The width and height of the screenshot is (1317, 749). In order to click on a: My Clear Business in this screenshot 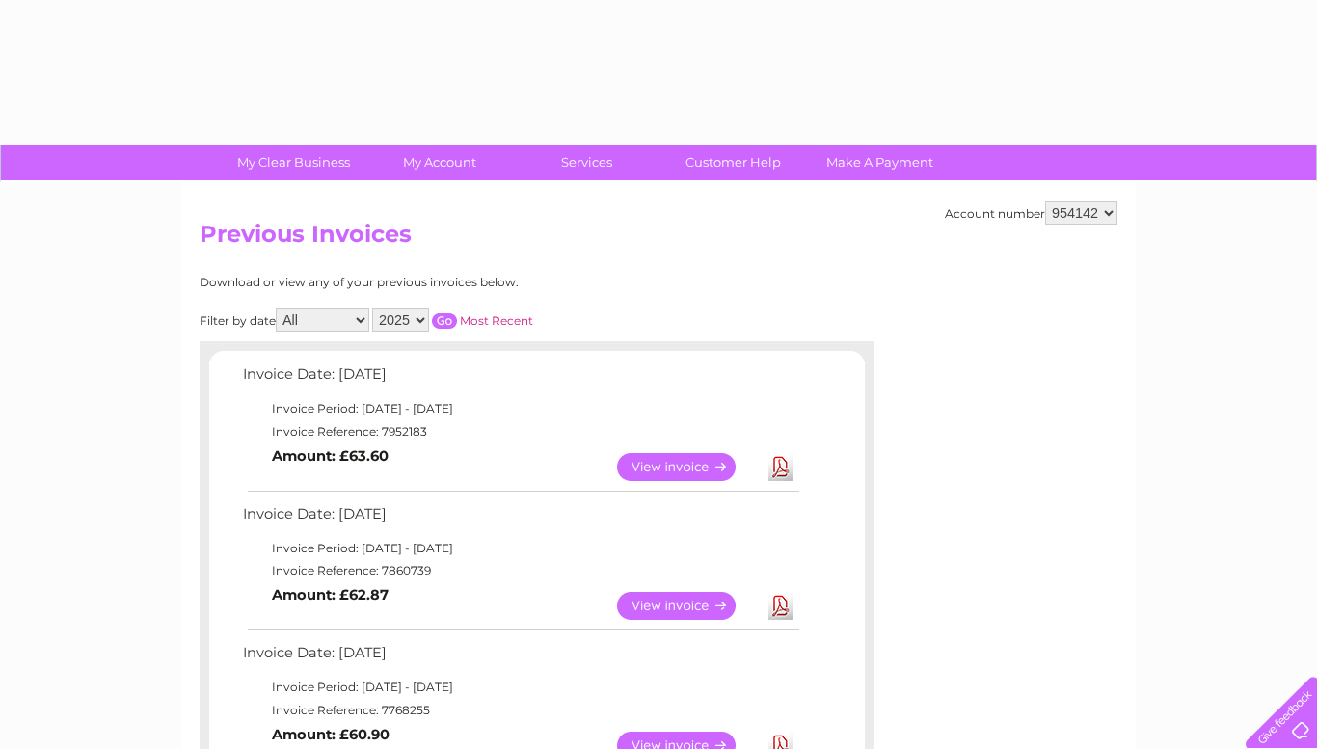, I will do `click(293, 162)`.